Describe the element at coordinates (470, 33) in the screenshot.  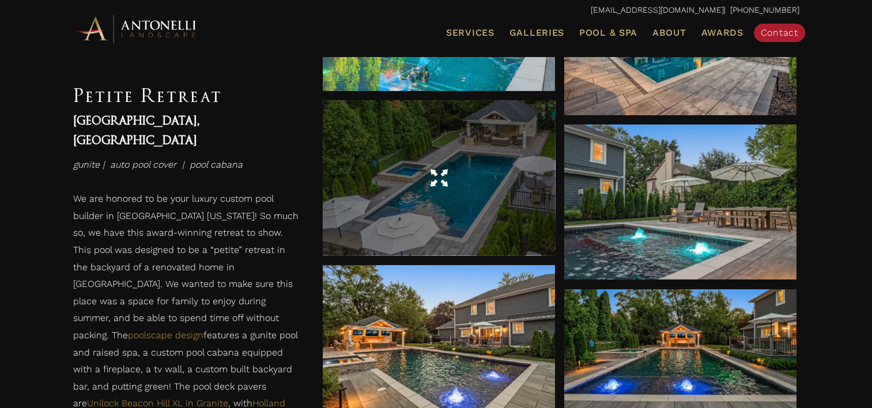
I see `span: Services` at that location.